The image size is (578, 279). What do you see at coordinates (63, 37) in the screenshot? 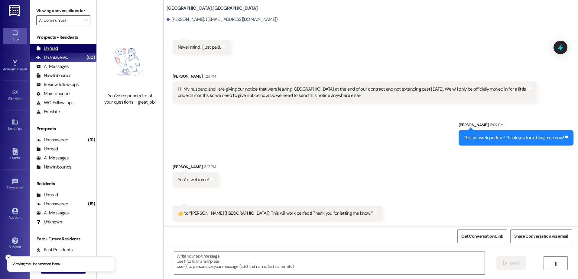
I see `div: Prospects + Residents` at bounding box center [63, 37].